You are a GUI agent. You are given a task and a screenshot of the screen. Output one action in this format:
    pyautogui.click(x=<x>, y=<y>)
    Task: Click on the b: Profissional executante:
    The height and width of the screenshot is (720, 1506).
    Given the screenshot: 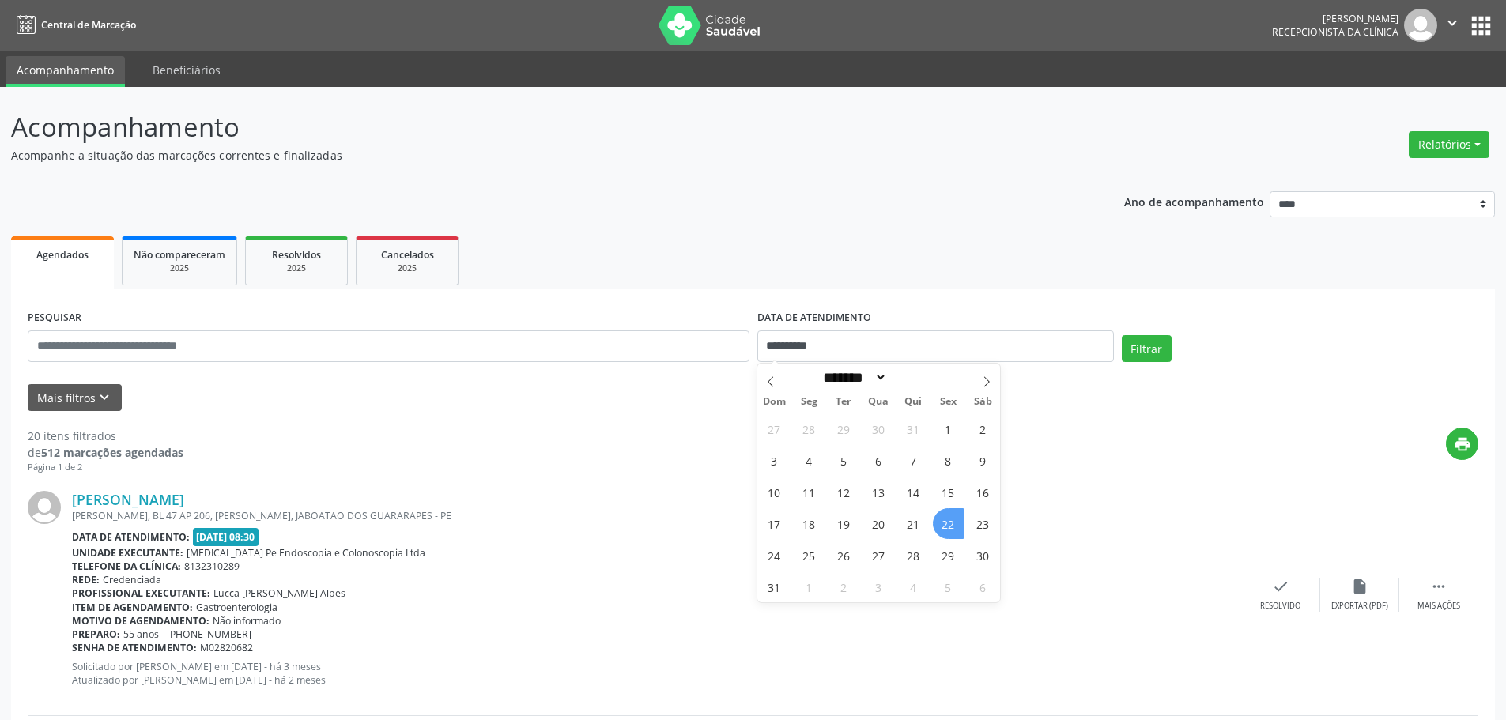 What is the action you would take?
    pyautogui.click(x=141, y=593)
    